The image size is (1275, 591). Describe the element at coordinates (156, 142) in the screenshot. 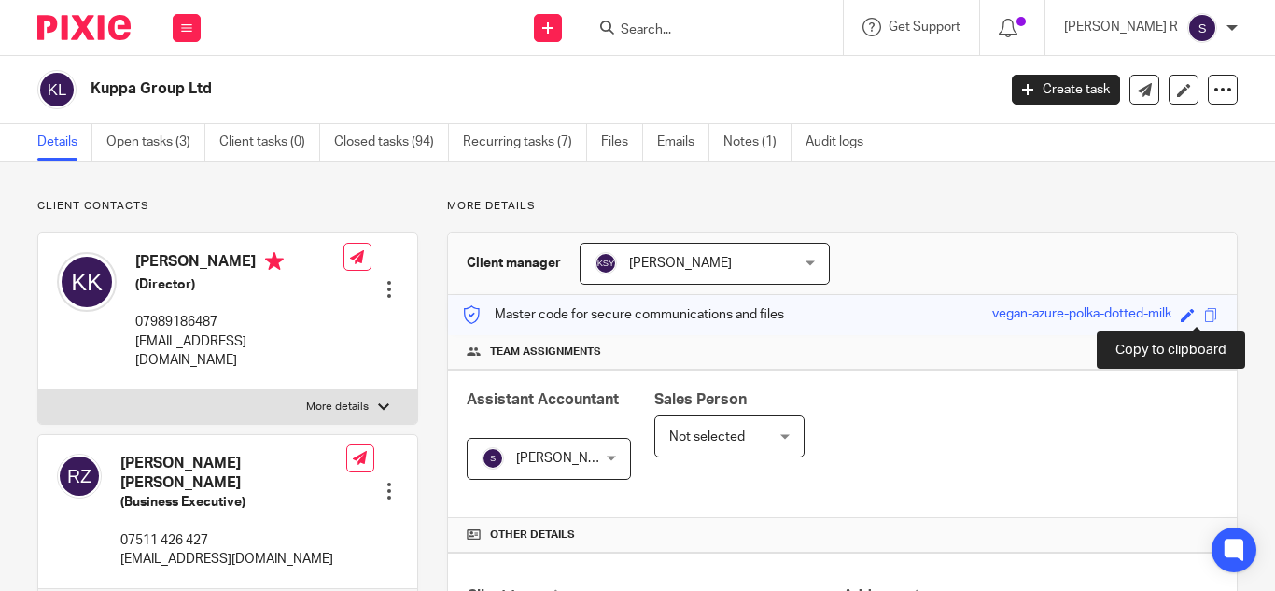

I see `a: Open tasks (3)` at that location.